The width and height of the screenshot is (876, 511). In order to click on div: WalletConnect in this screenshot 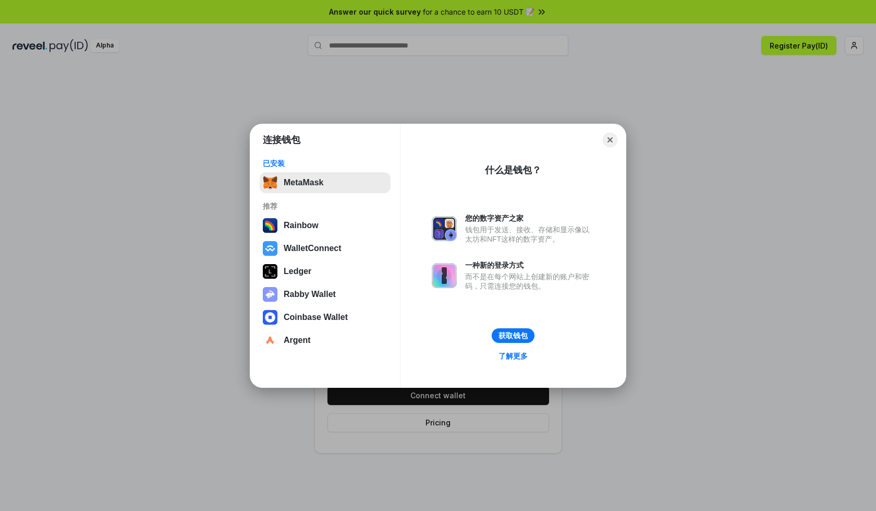, I will do `click(312, 248)`.